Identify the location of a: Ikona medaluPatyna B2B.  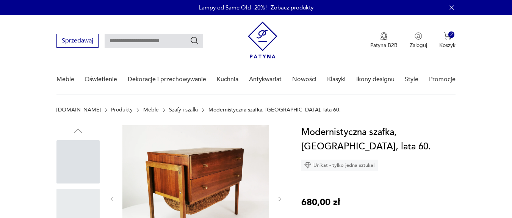
(384, 41).